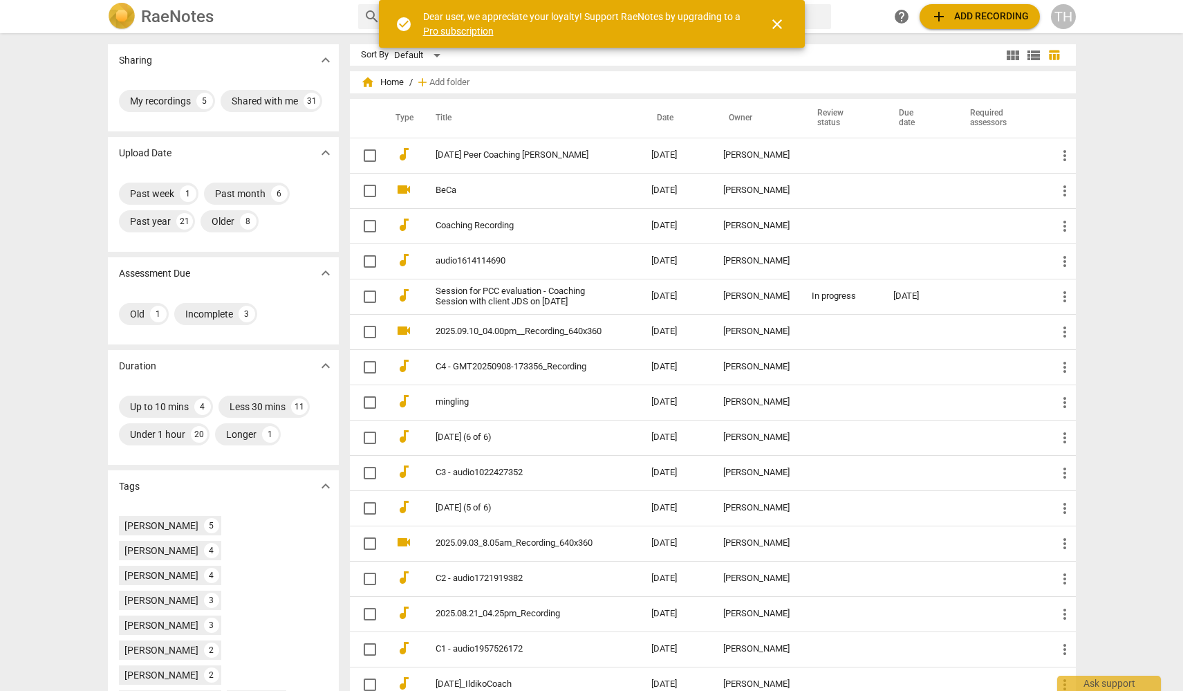 Image resolution: width=1183 pixels, height=691 pixels. I want to click on div: 31, so click(312, 101).